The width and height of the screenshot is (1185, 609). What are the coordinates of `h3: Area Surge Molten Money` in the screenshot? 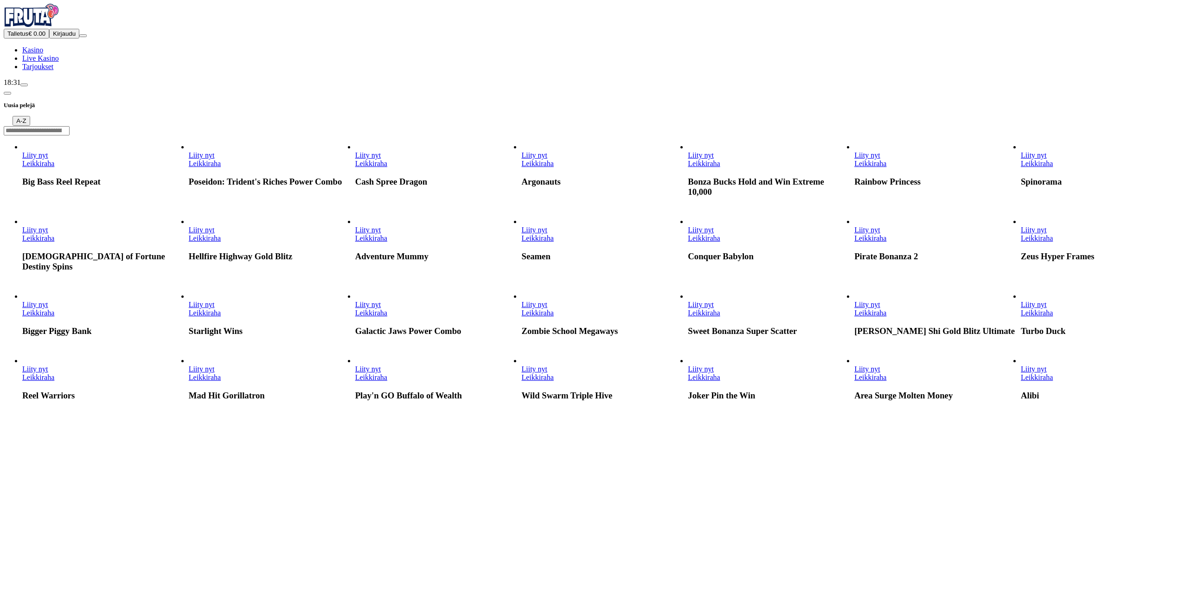 It's located at (934, 396).